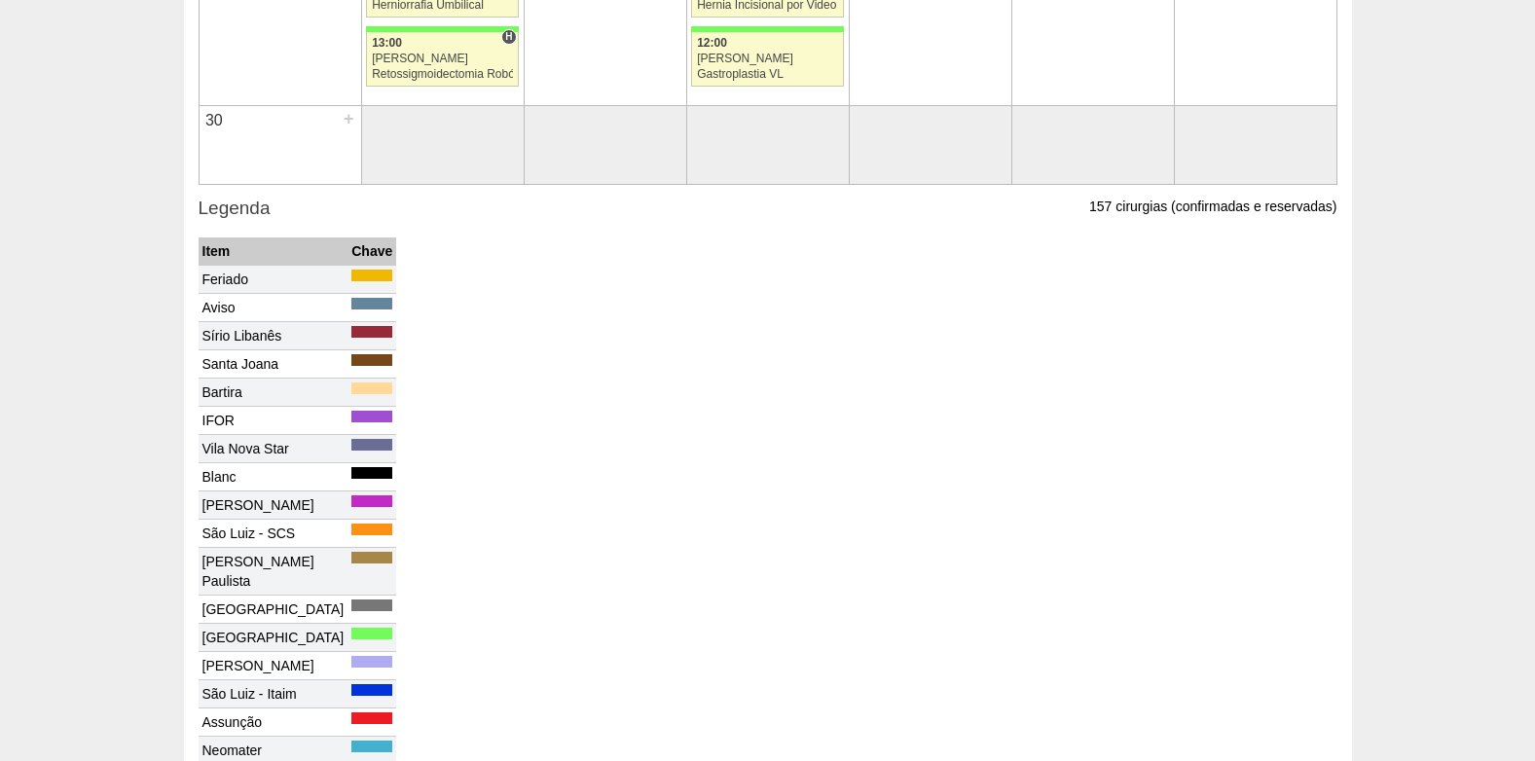  Describe the element at coordinates (372, 558) in the screenshot. I see `div: Key: Oswaldo Cruz Paulista` at that location.